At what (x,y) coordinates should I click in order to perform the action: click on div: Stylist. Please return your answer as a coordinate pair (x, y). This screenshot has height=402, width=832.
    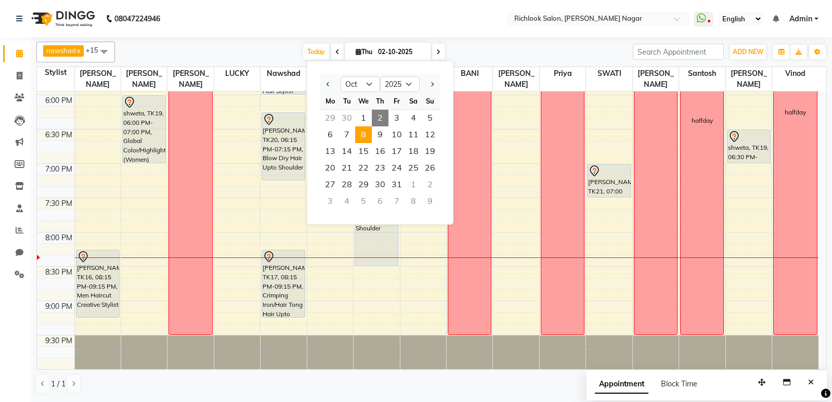
    Looking at the image, I should click on (56, 72).